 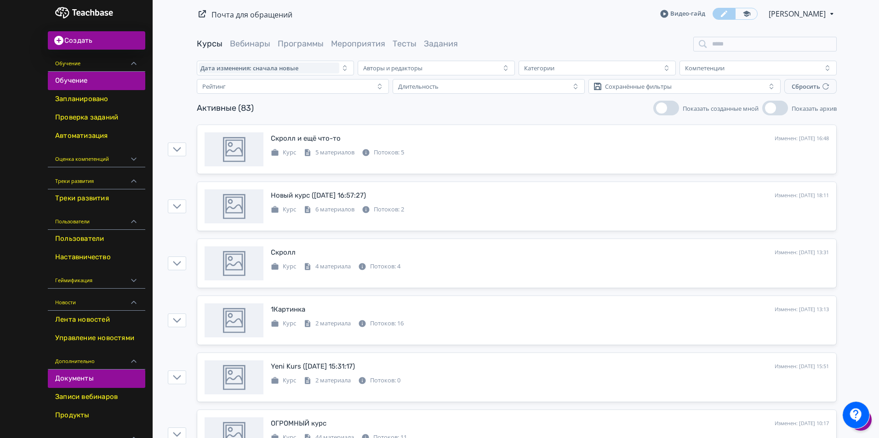 What do you see at coordinates (97, 136) in the screenshot?
I see `a: Автоматизация` at bounding box center [97, 136].